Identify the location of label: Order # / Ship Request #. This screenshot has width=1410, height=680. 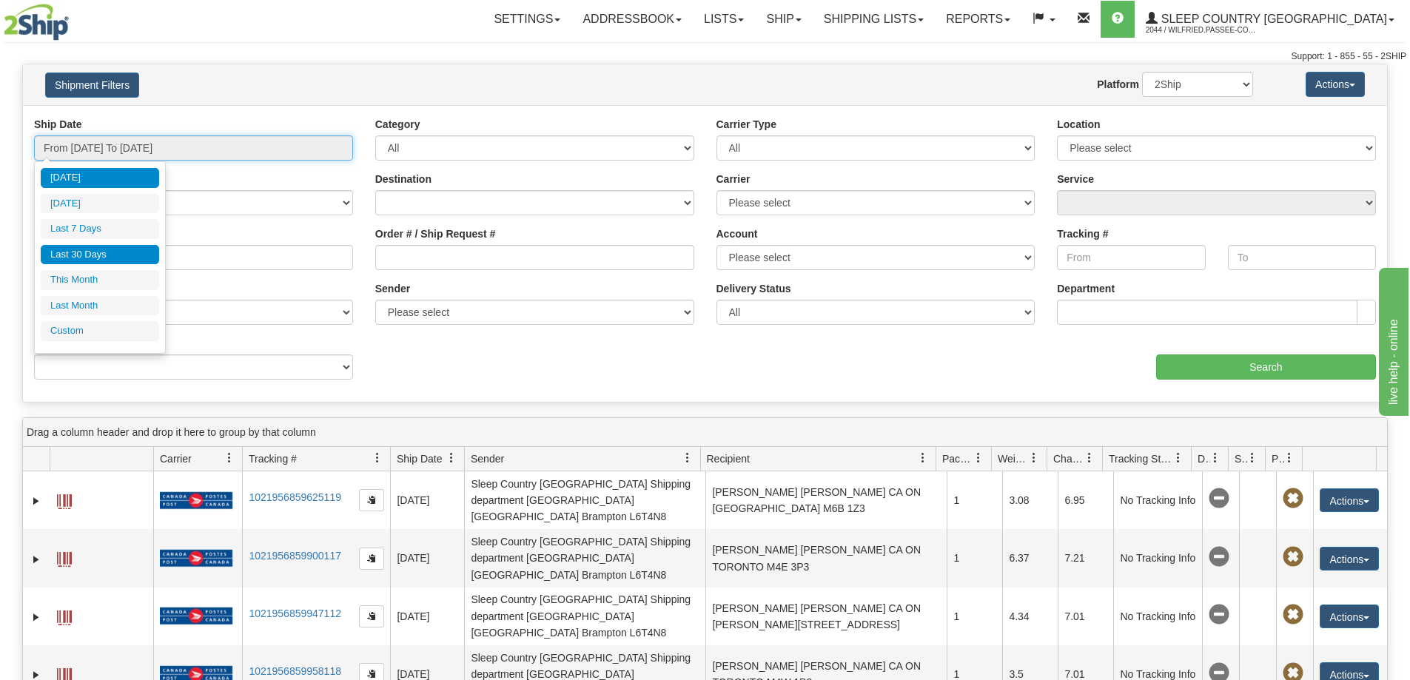
(435, 234).